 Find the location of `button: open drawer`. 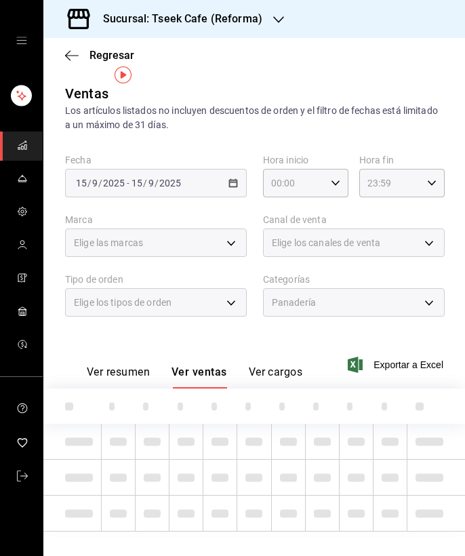

button: open drawer is located at coordinates (22, 41).